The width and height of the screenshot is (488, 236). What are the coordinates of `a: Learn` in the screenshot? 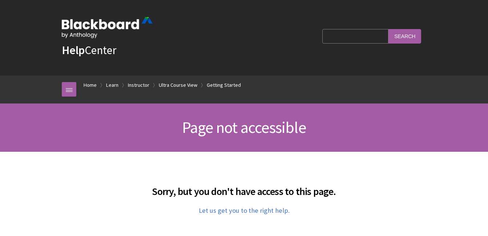 It's located at (112, 85).